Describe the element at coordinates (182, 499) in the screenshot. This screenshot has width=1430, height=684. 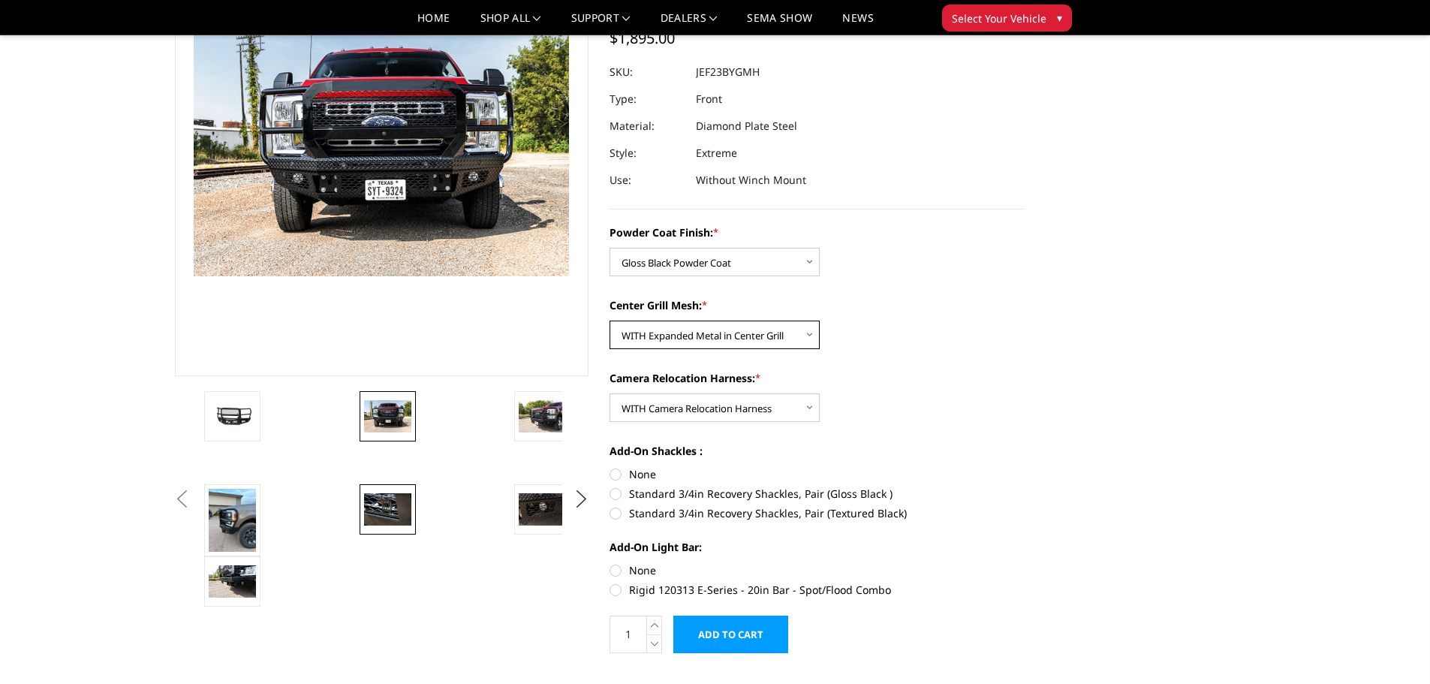
I see `button: Previous` at that location.